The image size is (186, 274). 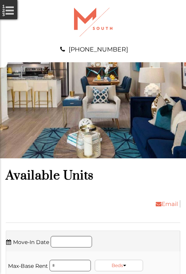 What do you see at coordinates (165, 204) in the screenshot?
I see `a: Email` at bounding box center [165, 204].